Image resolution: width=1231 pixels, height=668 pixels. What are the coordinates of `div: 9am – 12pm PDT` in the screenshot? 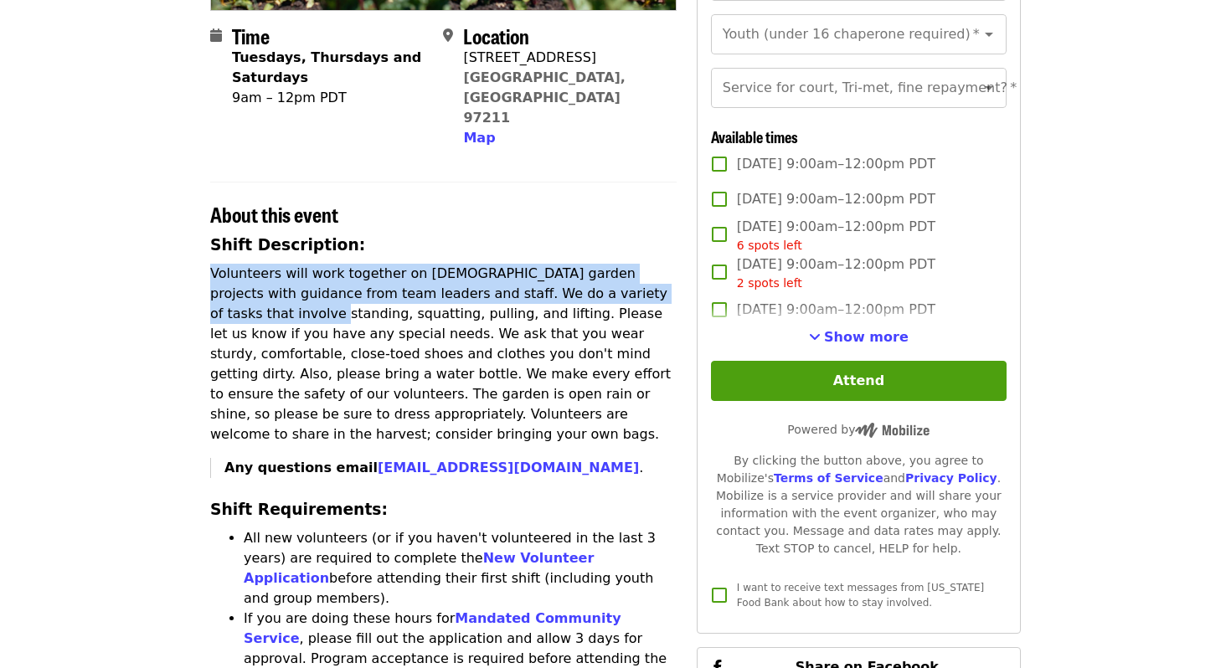 It's located at (331, 98).